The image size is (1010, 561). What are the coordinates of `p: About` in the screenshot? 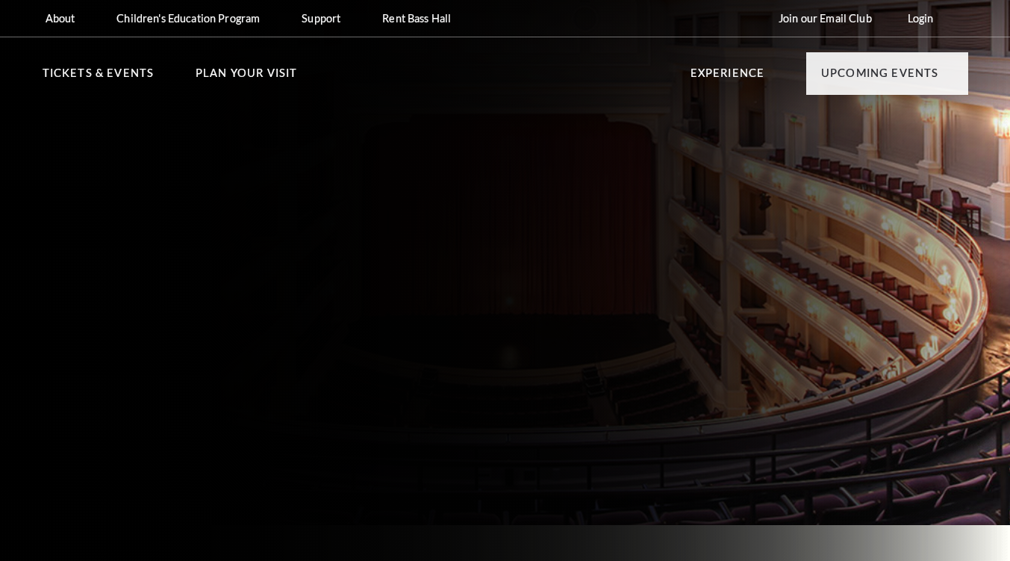 It's located at (60, 18).